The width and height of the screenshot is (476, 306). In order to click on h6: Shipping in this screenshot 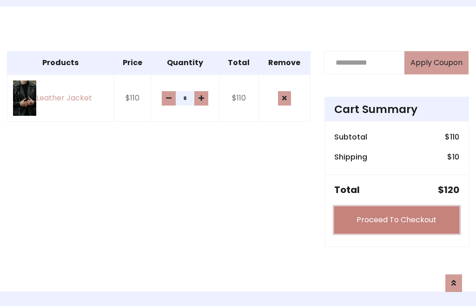, I will do `click(350, 157)`.